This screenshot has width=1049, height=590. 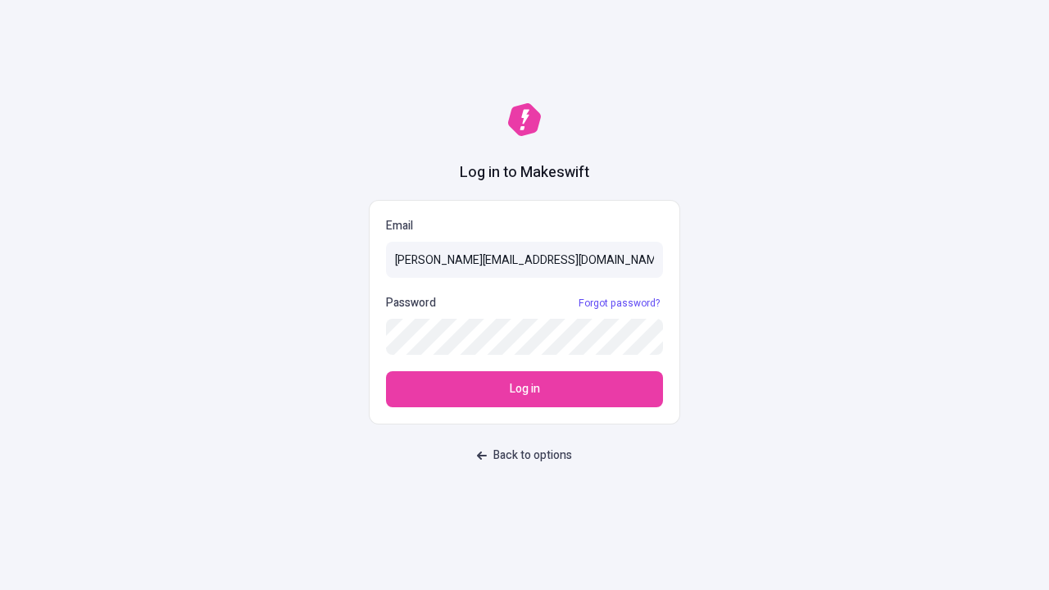 What do you see at coordinates (525, 389) in the screenshot?
I see `button: Log in` at bounding box center [525, 389].